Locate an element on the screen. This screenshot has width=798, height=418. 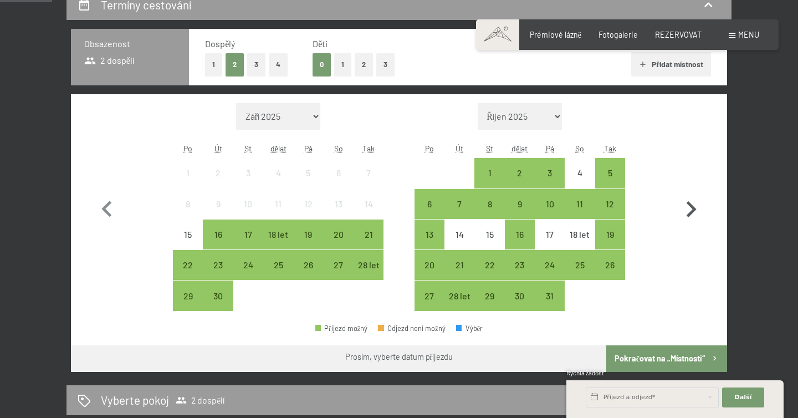
font: 16 is located at coordinates (218, 234).